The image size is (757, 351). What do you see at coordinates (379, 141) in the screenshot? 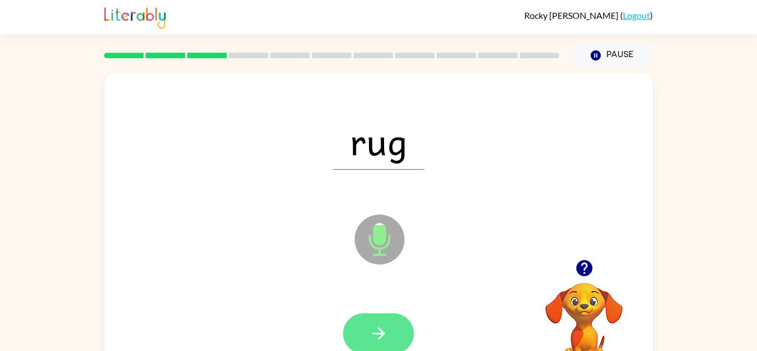
I see `span: rug` at bounding box center [379, 141].